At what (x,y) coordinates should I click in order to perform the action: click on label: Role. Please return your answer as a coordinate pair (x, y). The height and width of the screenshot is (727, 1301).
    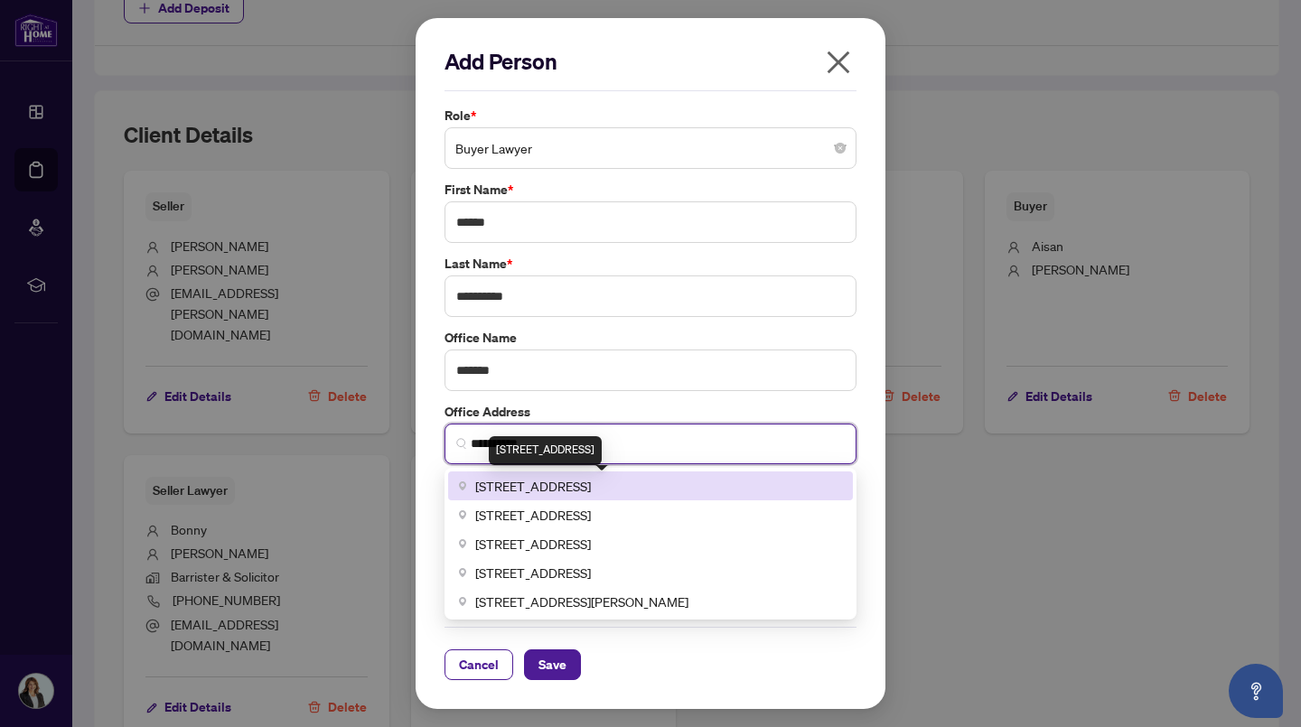
    Looking at the image, I should click on (650, 116).